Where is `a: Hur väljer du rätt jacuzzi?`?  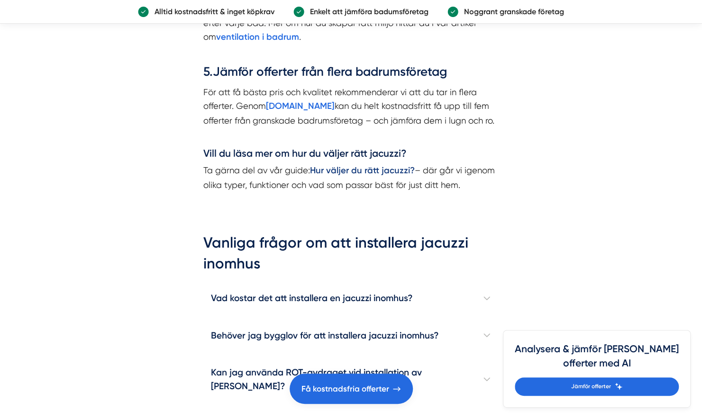
a: Hur väljer du rätt jacuzzi? is located at coordinates (362, 170).